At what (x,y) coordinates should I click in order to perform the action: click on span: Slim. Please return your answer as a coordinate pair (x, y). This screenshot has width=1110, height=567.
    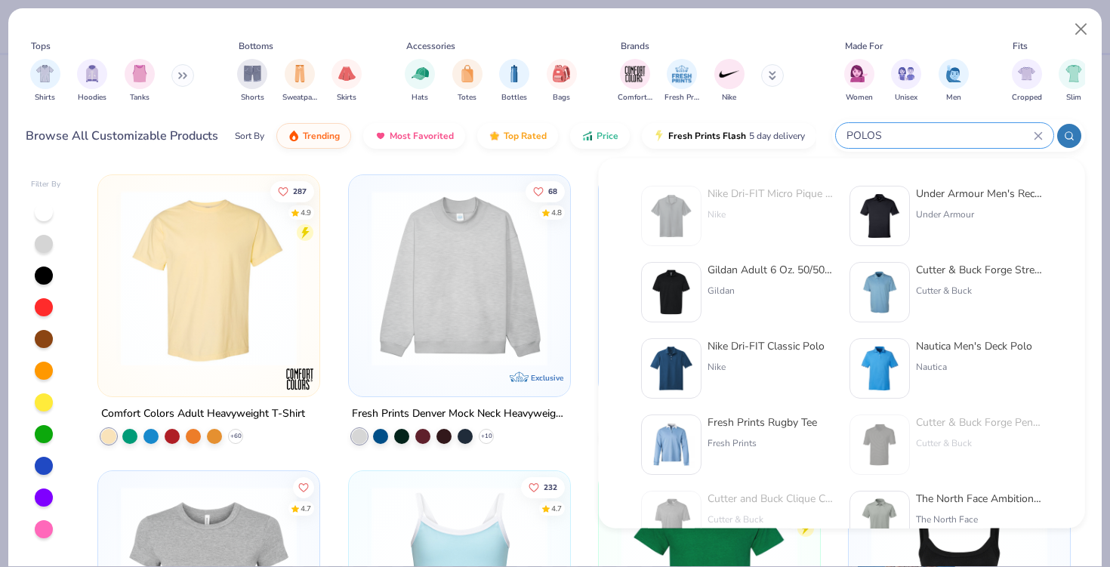
    Looking at the image, I should click on (1074, 97).